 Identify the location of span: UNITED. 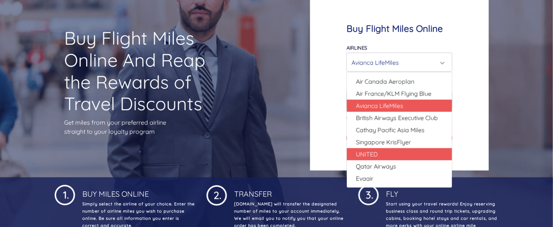
(367, 154).